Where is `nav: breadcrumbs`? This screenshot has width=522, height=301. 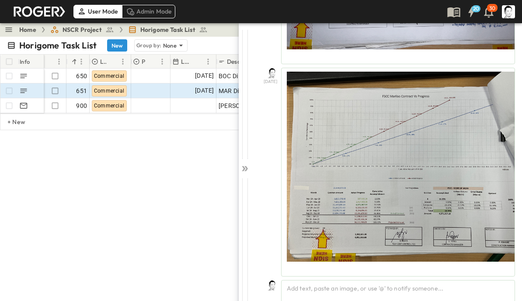
nav: breadcrumbs is located at coordinates (116, 30).